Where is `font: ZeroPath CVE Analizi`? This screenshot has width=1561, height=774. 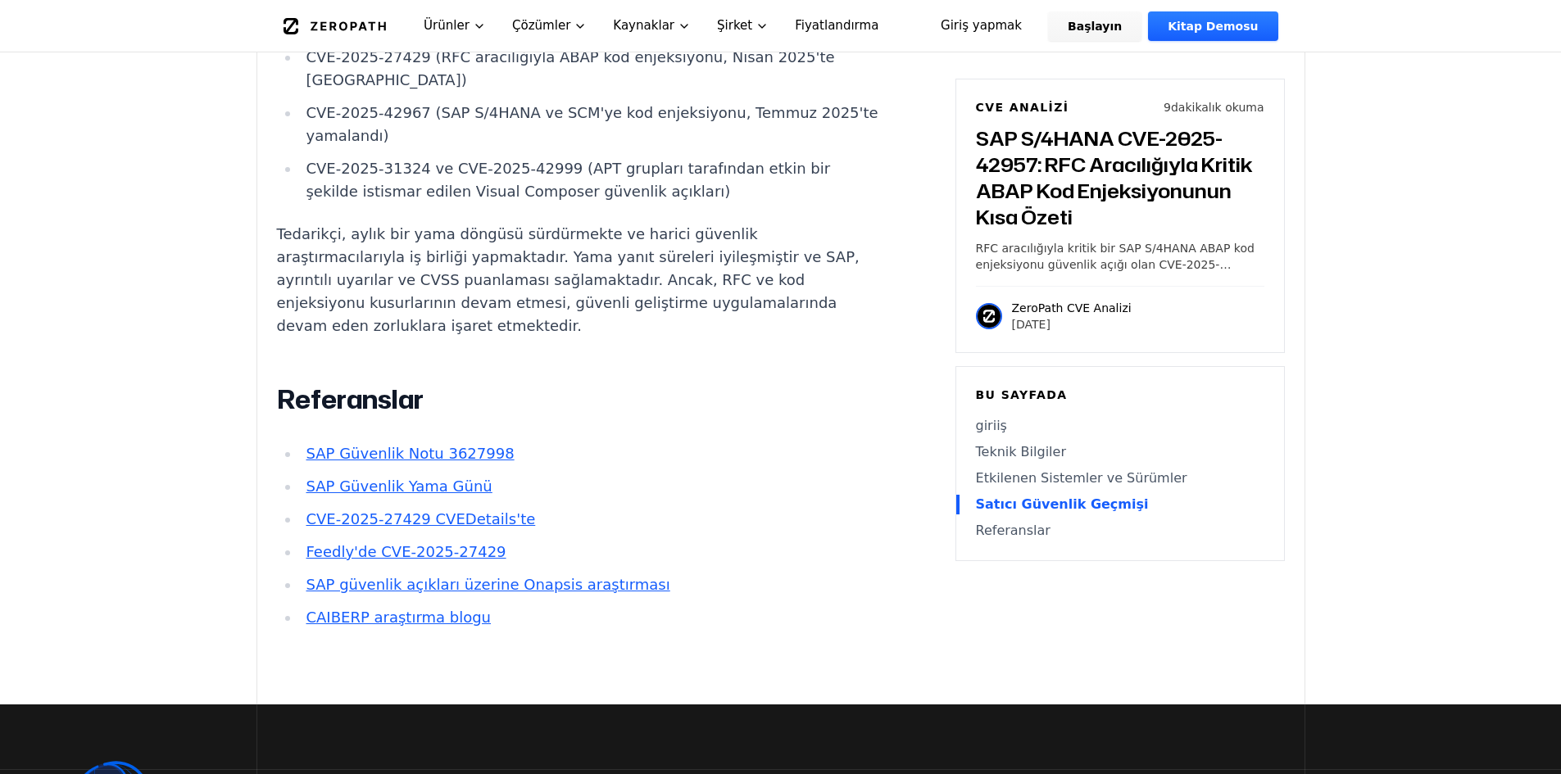 font: ZeroPath CVE Analizi is located at coordinates (1072, 308).